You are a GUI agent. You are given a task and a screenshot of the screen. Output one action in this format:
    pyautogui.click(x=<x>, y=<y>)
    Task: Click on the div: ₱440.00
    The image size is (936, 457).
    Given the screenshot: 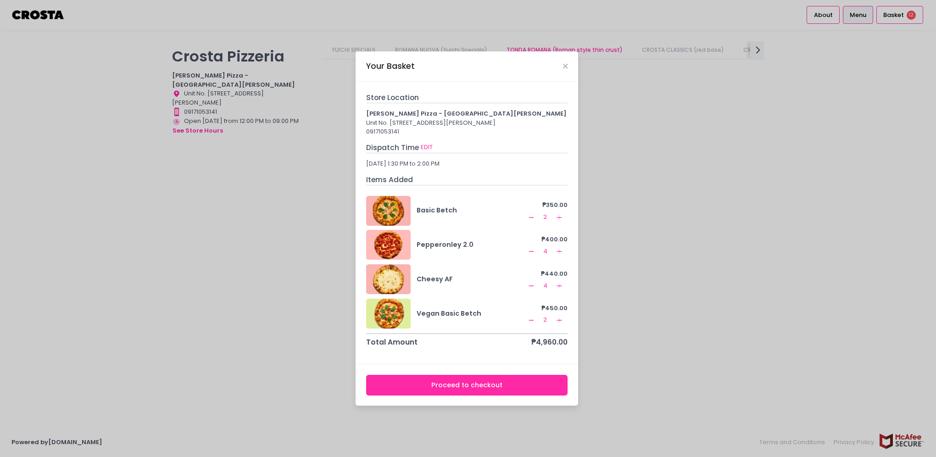 What is the action you would take?
    pyautogui.click(x=547, y=274)
    